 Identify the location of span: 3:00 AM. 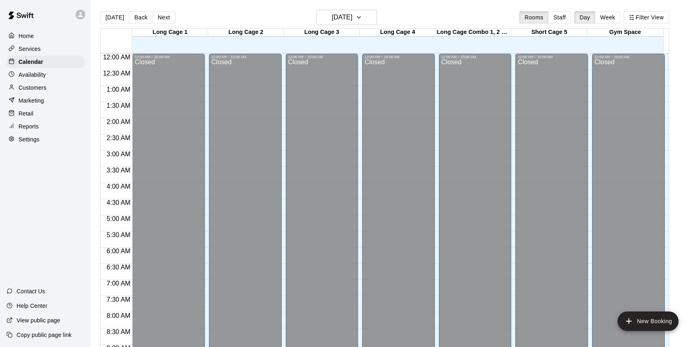
(118, 154).